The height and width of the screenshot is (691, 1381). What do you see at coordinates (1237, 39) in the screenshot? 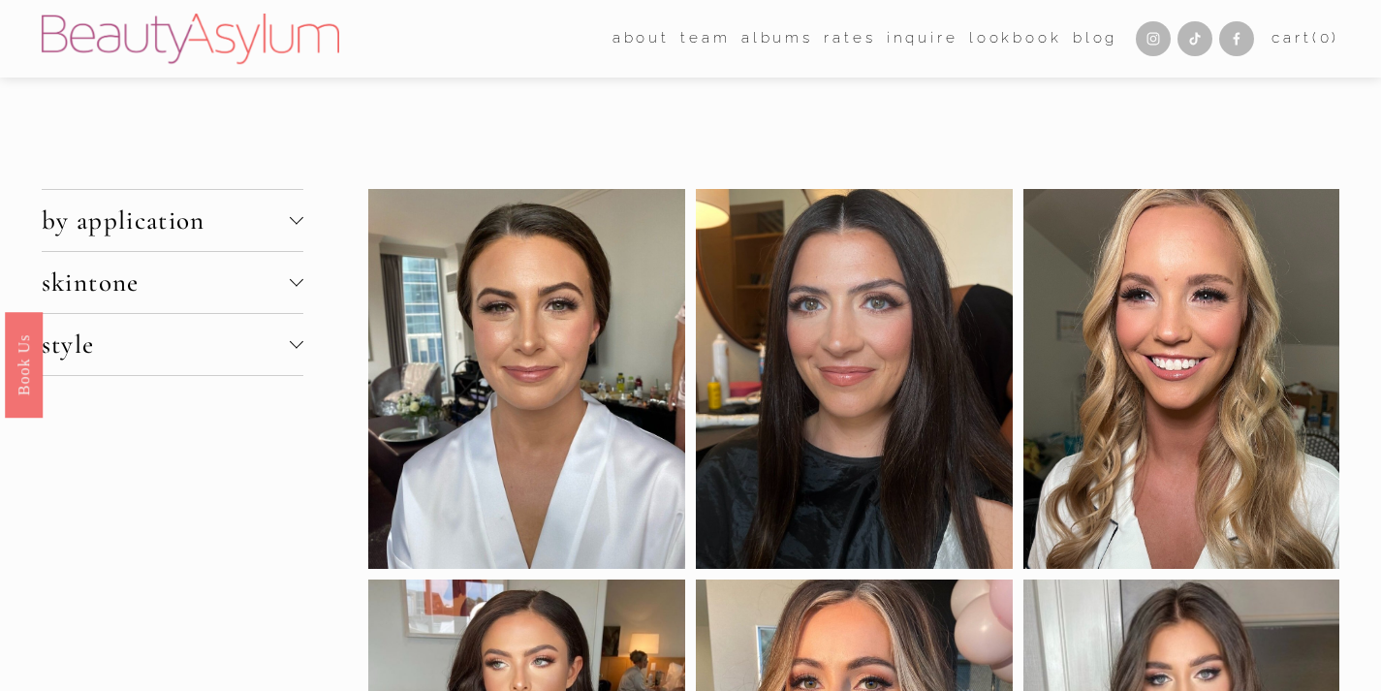
I see `a: Facebook` at bounding box center [1237, 39].